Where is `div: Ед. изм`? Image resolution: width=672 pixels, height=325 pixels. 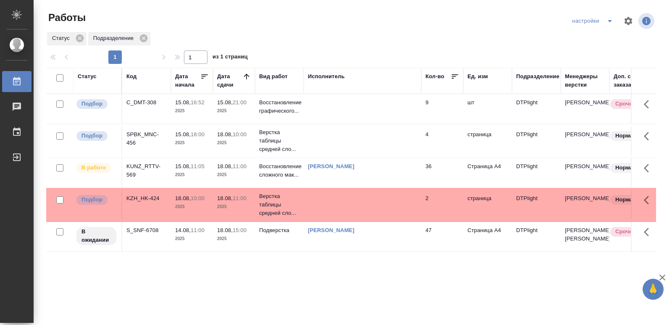
div: Ед. изм is located at coordinates (477, 76).